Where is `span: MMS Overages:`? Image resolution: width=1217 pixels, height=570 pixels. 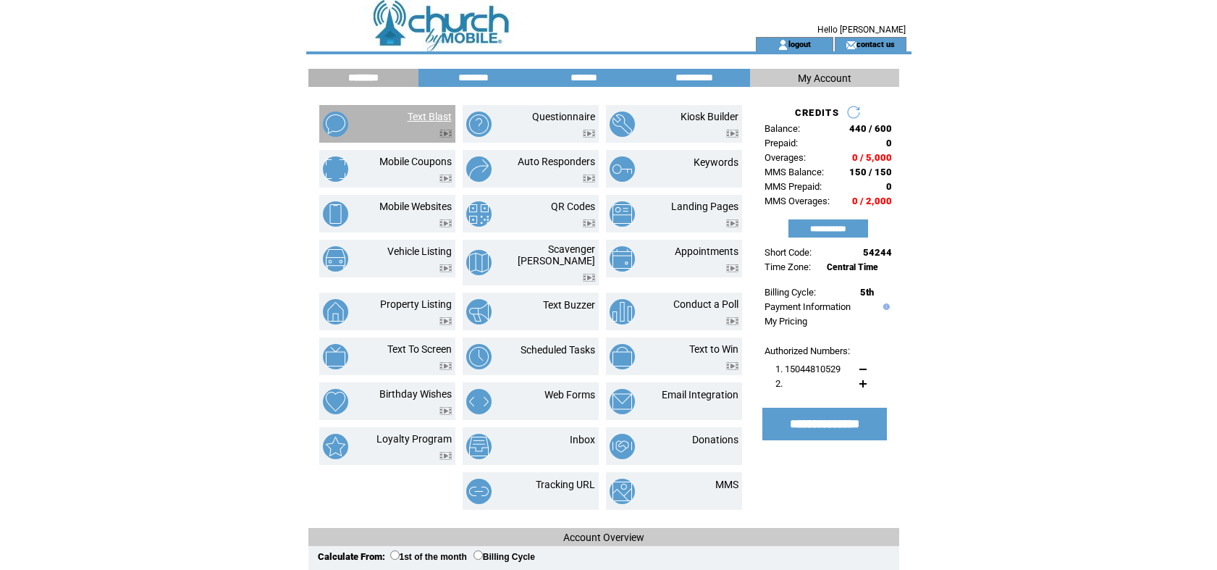
span: MMS Overages: is located at coordinates (797, 201).